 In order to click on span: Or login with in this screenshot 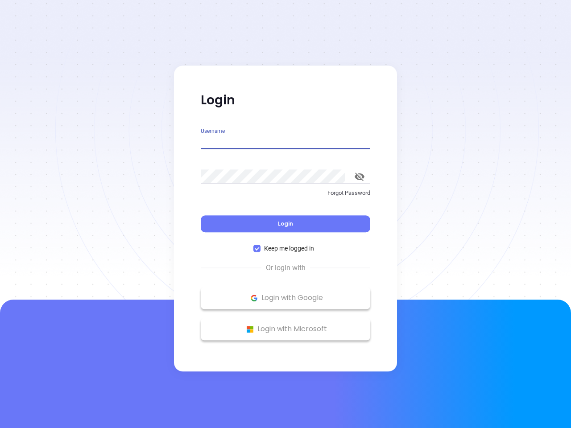, I will do `click(286, 268)`.